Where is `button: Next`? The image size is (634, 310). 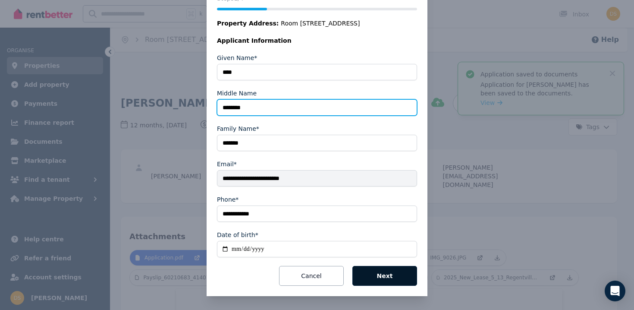 button: Next is located at coordinates (385, 276).